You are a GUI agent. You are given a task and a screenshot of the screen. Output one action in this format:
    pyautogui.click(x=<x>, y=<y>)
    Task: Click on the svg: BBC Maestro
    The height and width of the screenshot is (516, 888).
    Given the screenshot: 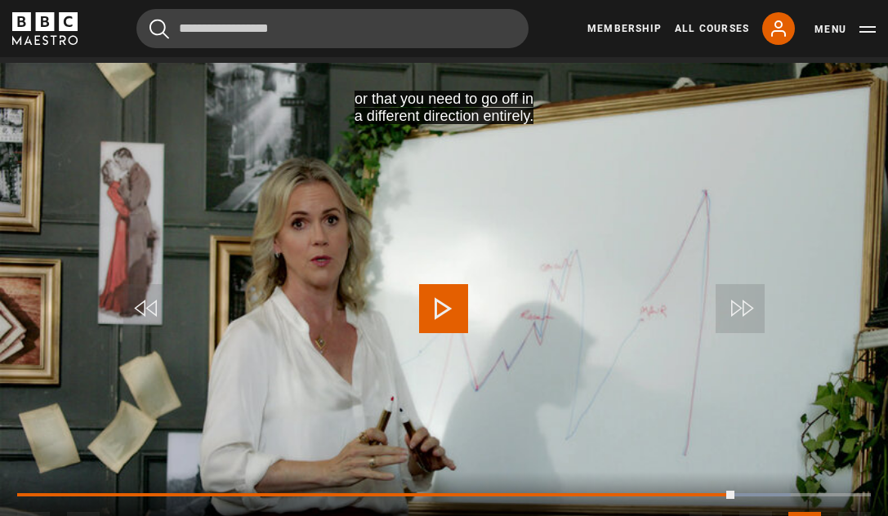 What is the action you would take?
    pyautogui.click(x=45, y=29)
    